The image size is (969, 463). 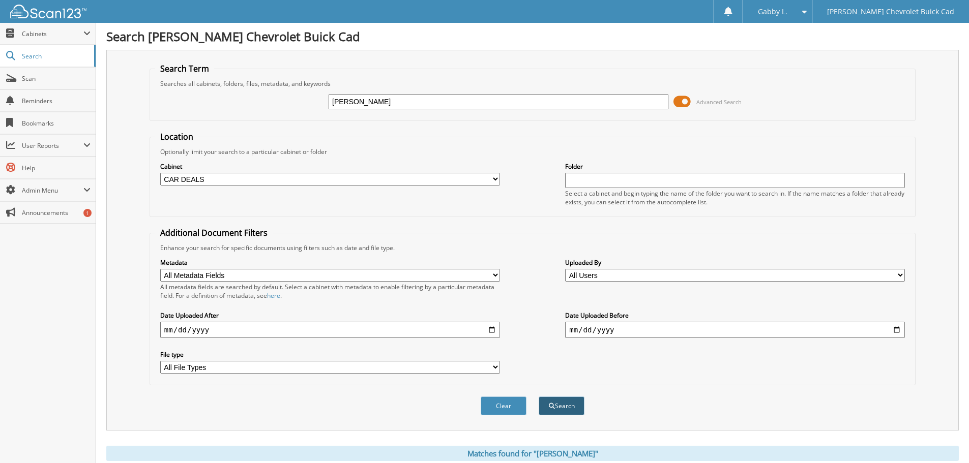 What do you see at coordinates (177, 137) in the screenshot?
I see `legend: Location` at bounding box center [177, 137].